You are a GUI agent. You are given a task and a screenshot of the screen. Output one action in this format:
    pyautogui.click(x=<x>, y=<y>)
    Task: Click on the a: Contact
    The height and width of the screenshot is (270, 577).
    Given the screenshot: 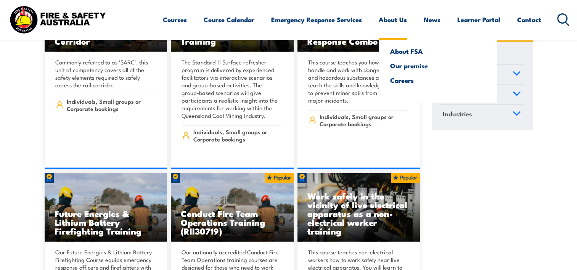 What is the action you would take?
    pyautogui.click(x=529, y=19)
    